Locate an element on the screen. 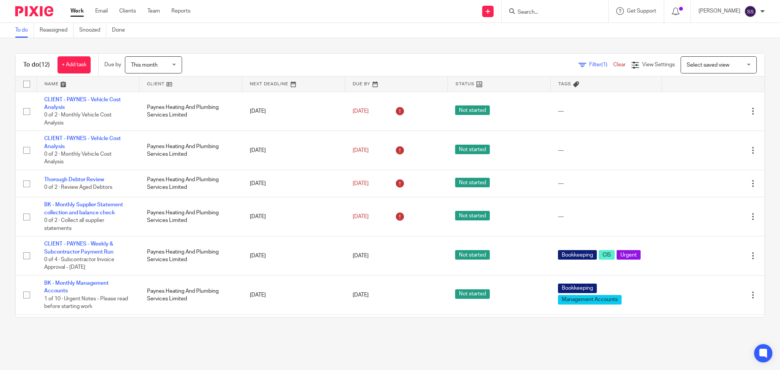 The height and width of the screenshot is (370, 780). h1: To do is located at coordinates (37, 65).